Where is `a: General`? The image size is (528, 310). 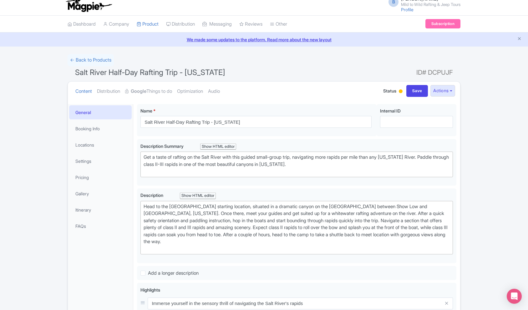 a: General is located at coordinates (100, 112).